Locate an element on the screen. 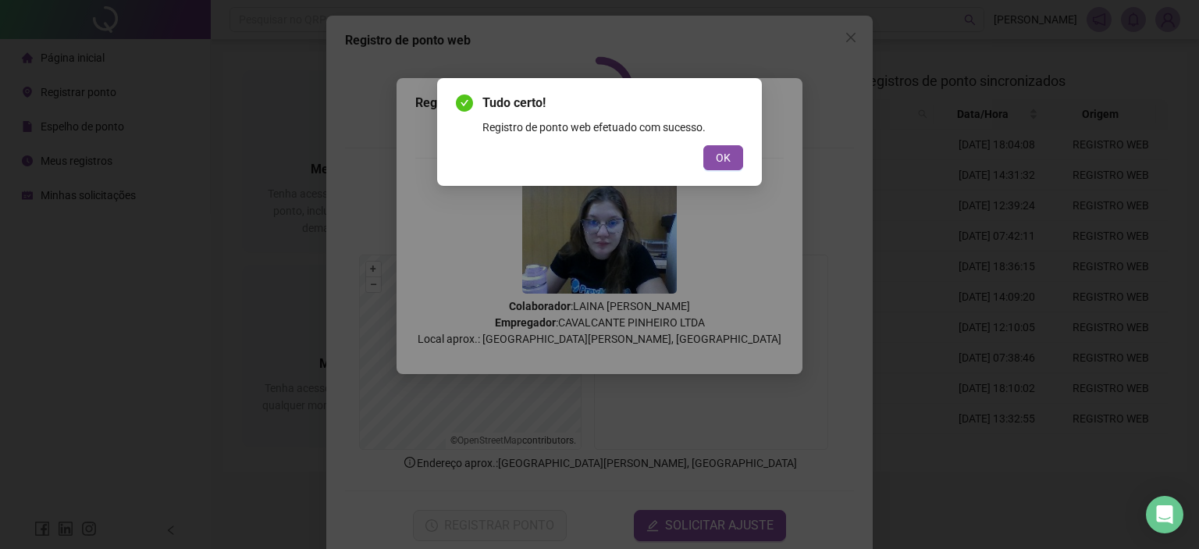 The height and width of the screenshot is (549, 1199). div: Open Intercom Messenger is located at coordinates (1164, 514).